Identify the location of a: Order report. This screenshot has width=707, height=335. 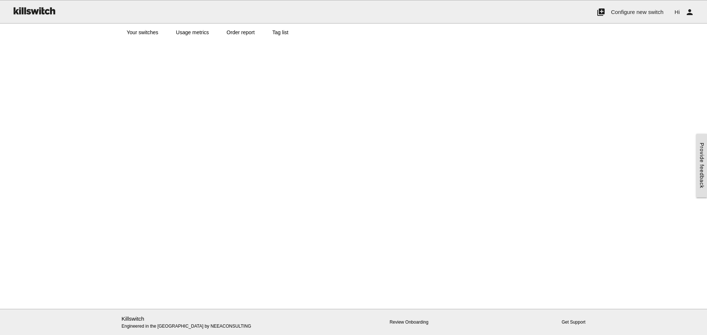
(240, 32).